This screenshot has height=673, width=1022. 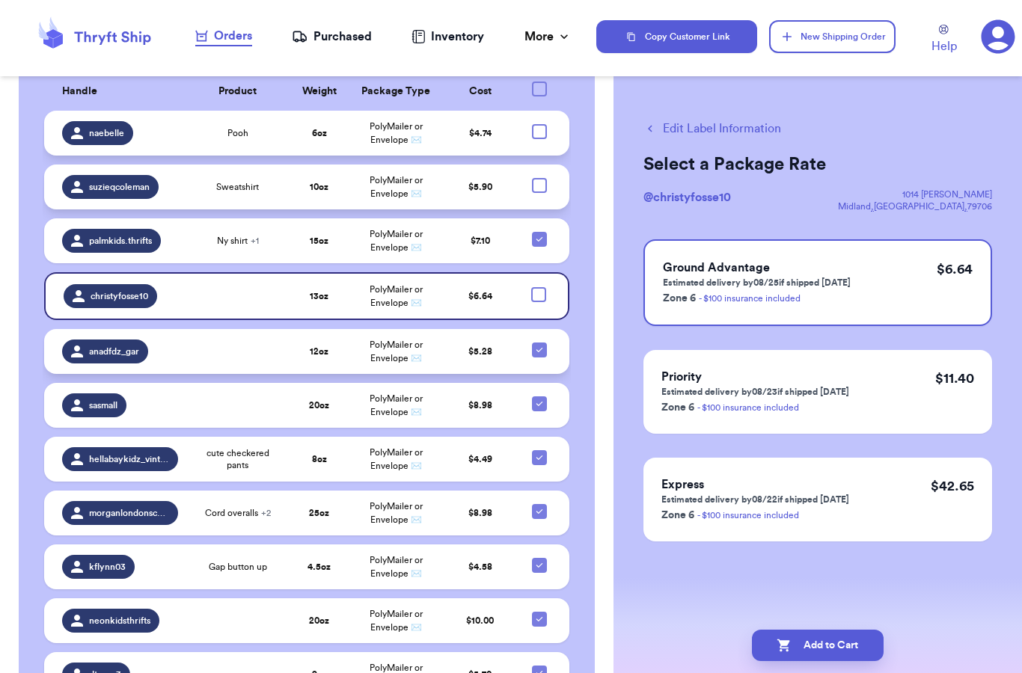 What do you see at coordinates (319, 187) in the screenshot?
I see `strong: 10 oz` at bounding box center [319, 187].